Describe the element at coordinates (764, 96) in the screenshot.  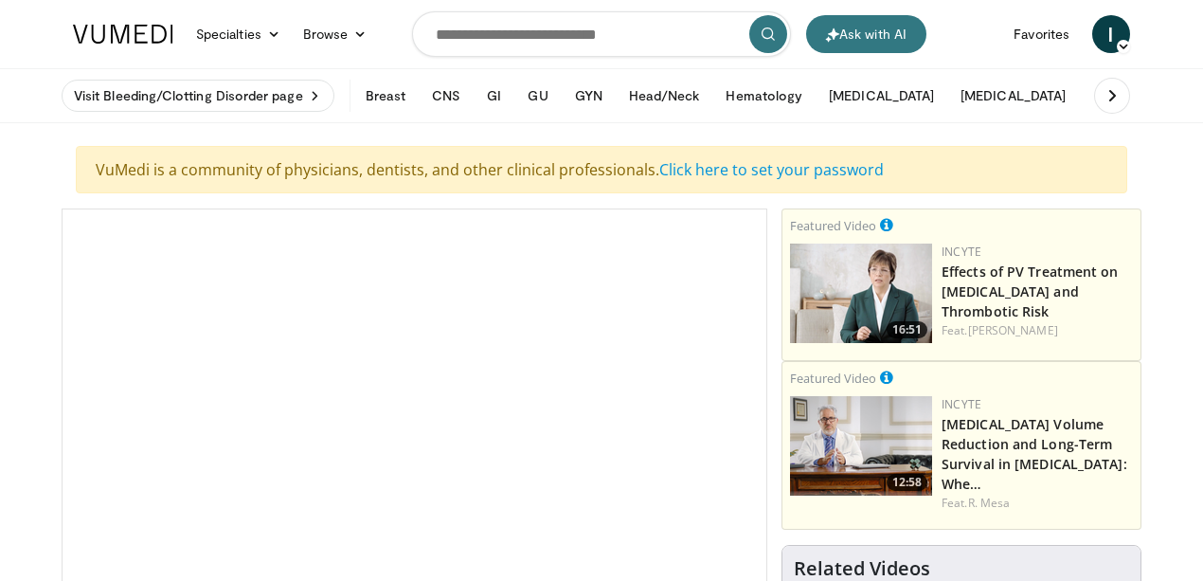
I see `button: Hematology` at that location.